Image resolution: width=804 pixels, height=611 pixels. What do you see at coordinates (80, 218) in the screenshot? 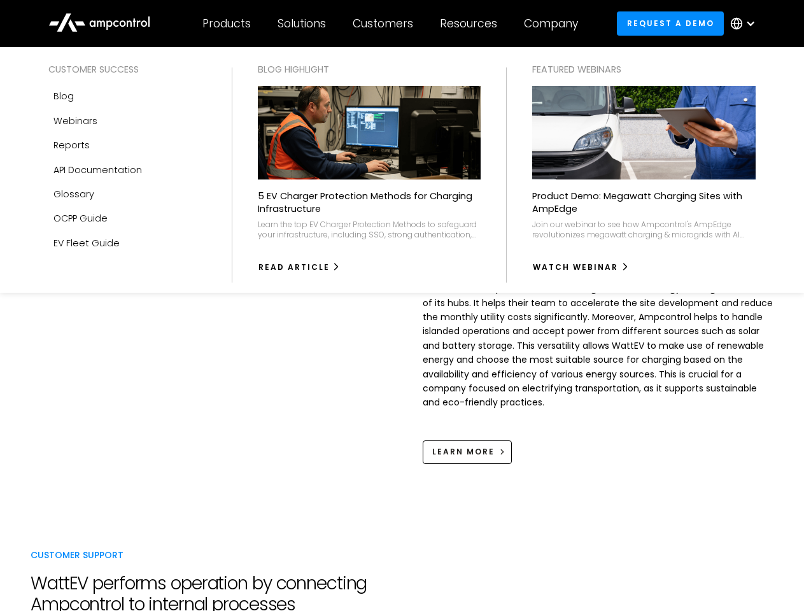
I see `div: OCPP Guide` at bounding box center [80, 218].